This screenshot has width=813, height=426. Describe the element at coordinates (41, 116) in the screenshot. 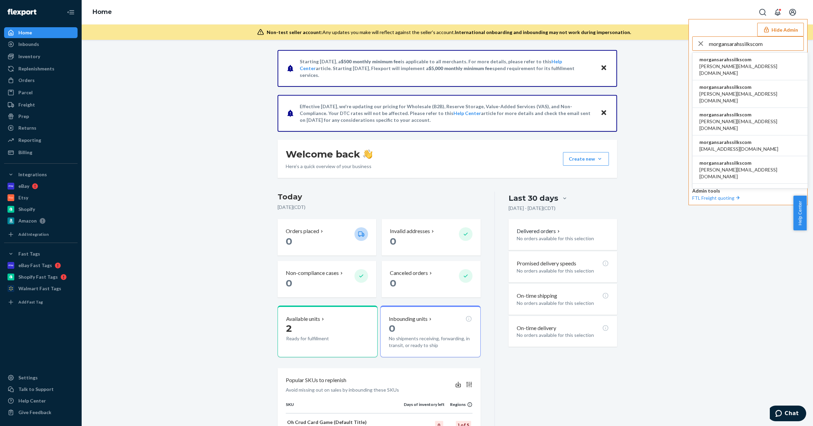

I see `a: Prep` at that location.